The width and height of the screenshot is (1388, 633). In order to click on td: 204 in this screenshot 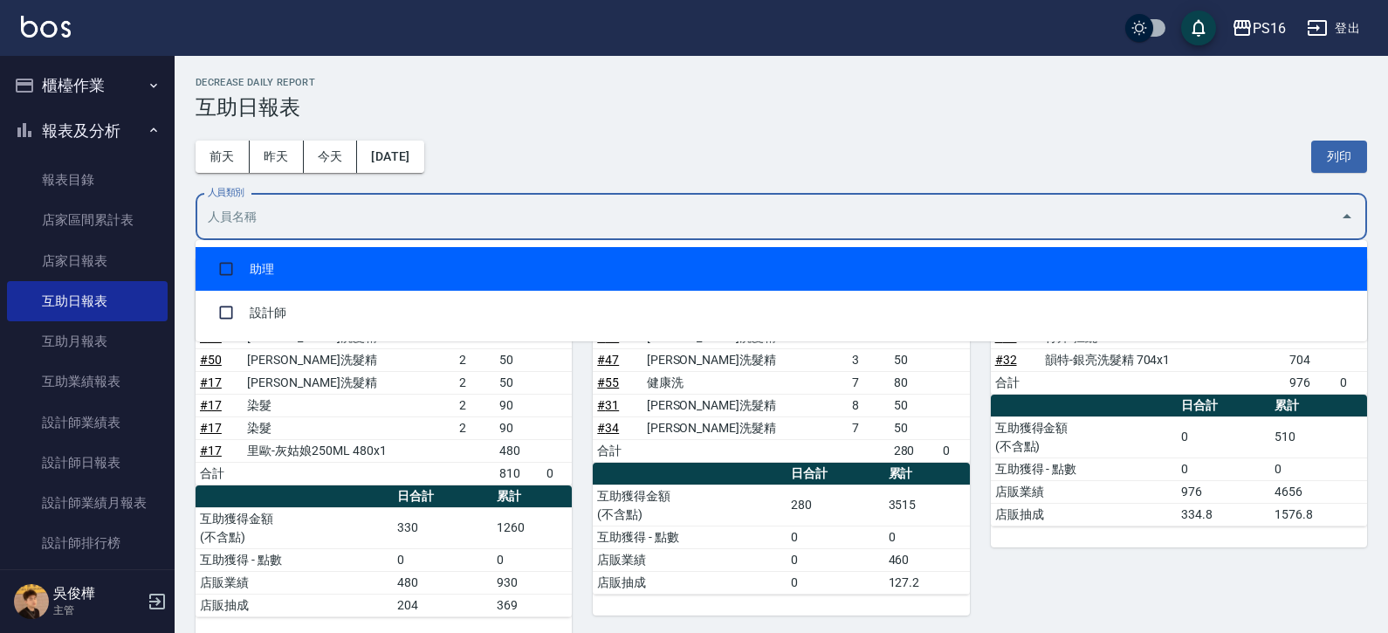, I will do `click(442, 605)`.